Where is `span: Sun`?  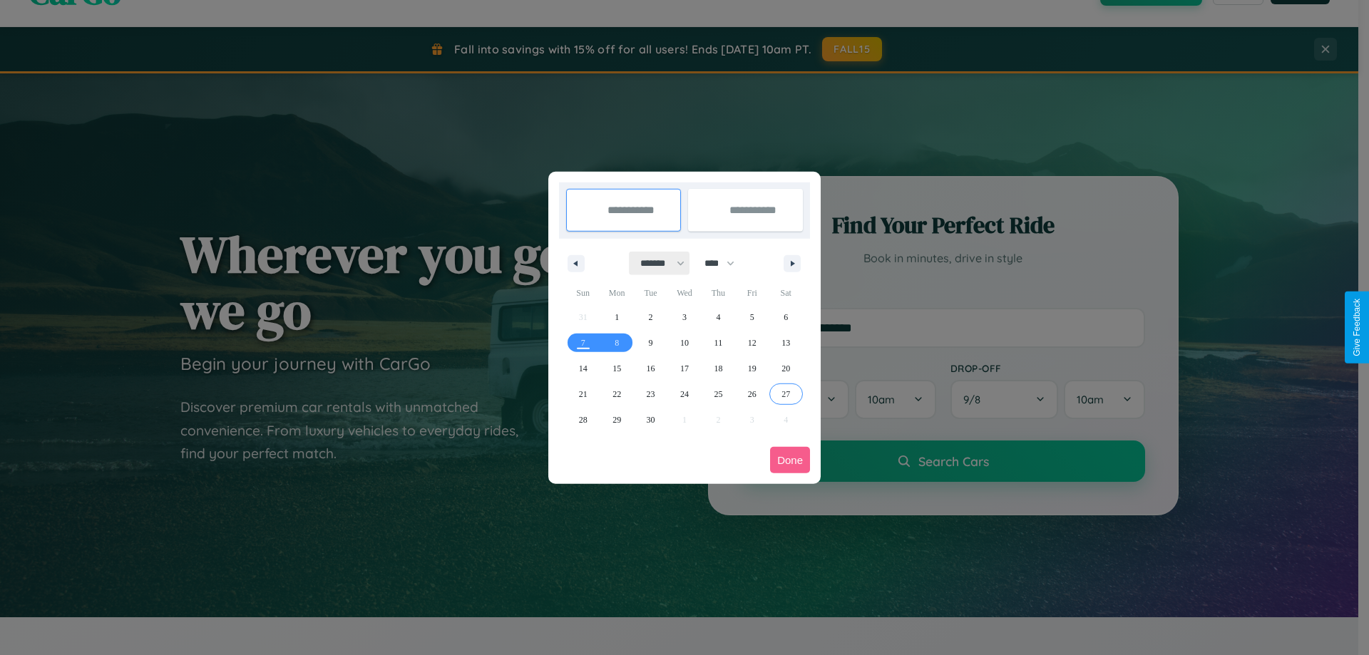 span: Sun is located at coordinates (582, 293).